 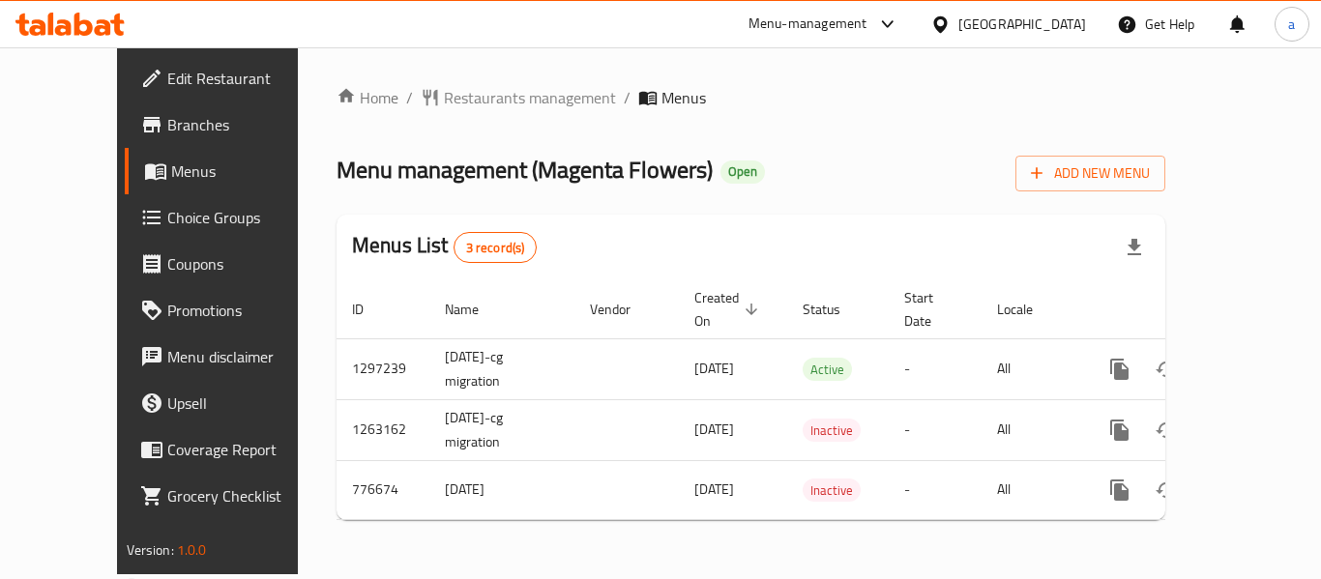 I want to click on span: Promotions, so click(x=245, y=310).